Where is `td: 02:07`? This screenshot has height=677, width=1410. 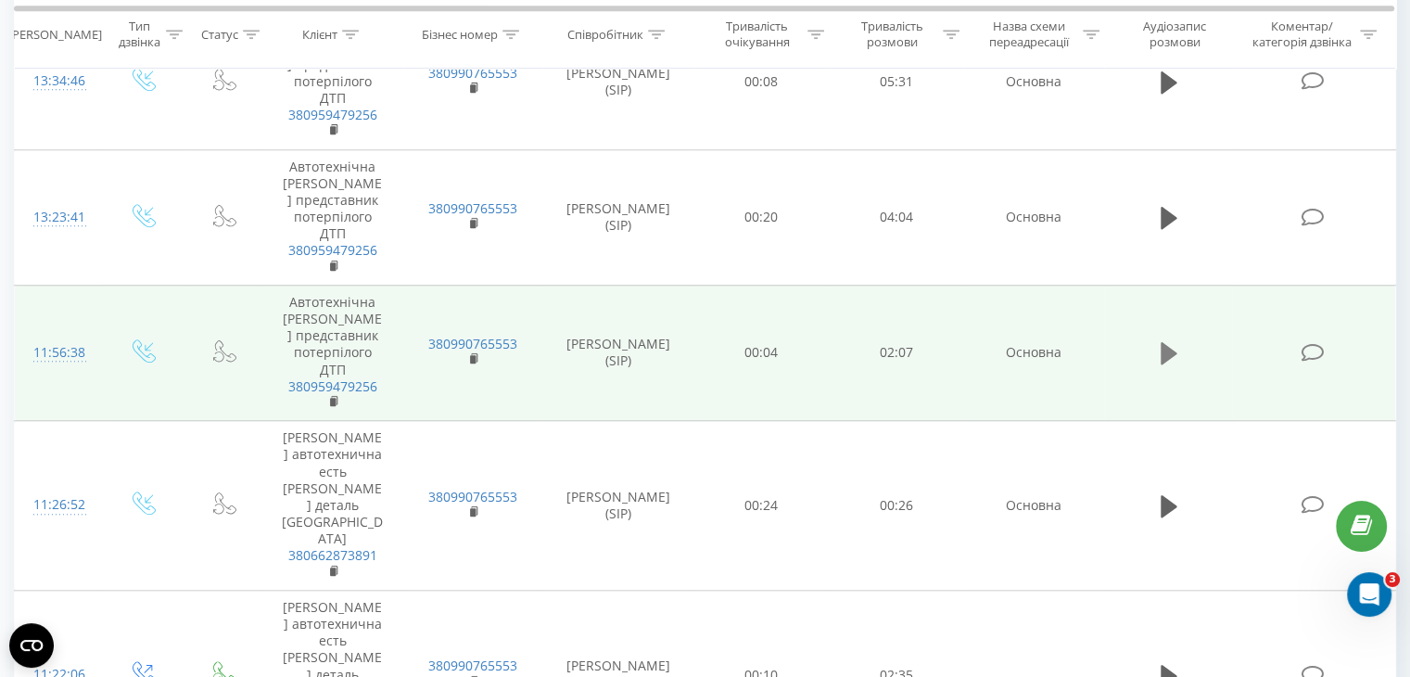
td: 02:07 is located at coordinates (896, 352).